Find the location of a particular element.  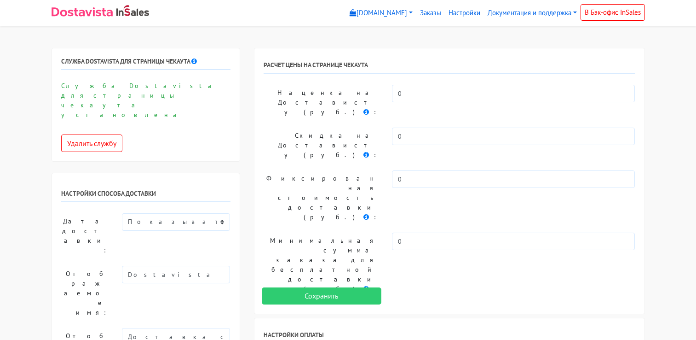

input: Сохранить is located at coordinates (322, 296).